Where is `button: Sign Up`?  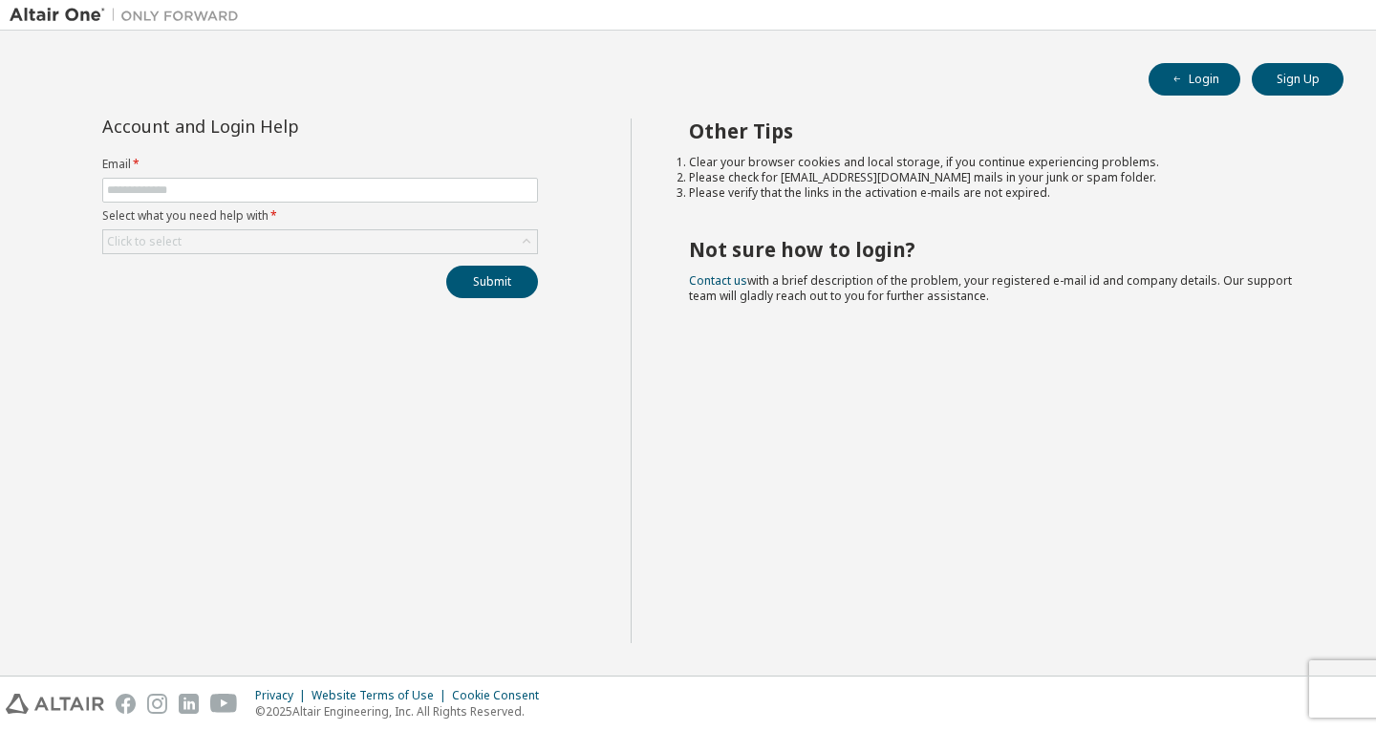
button: Sign Up is located at coordinates (1298, 79).